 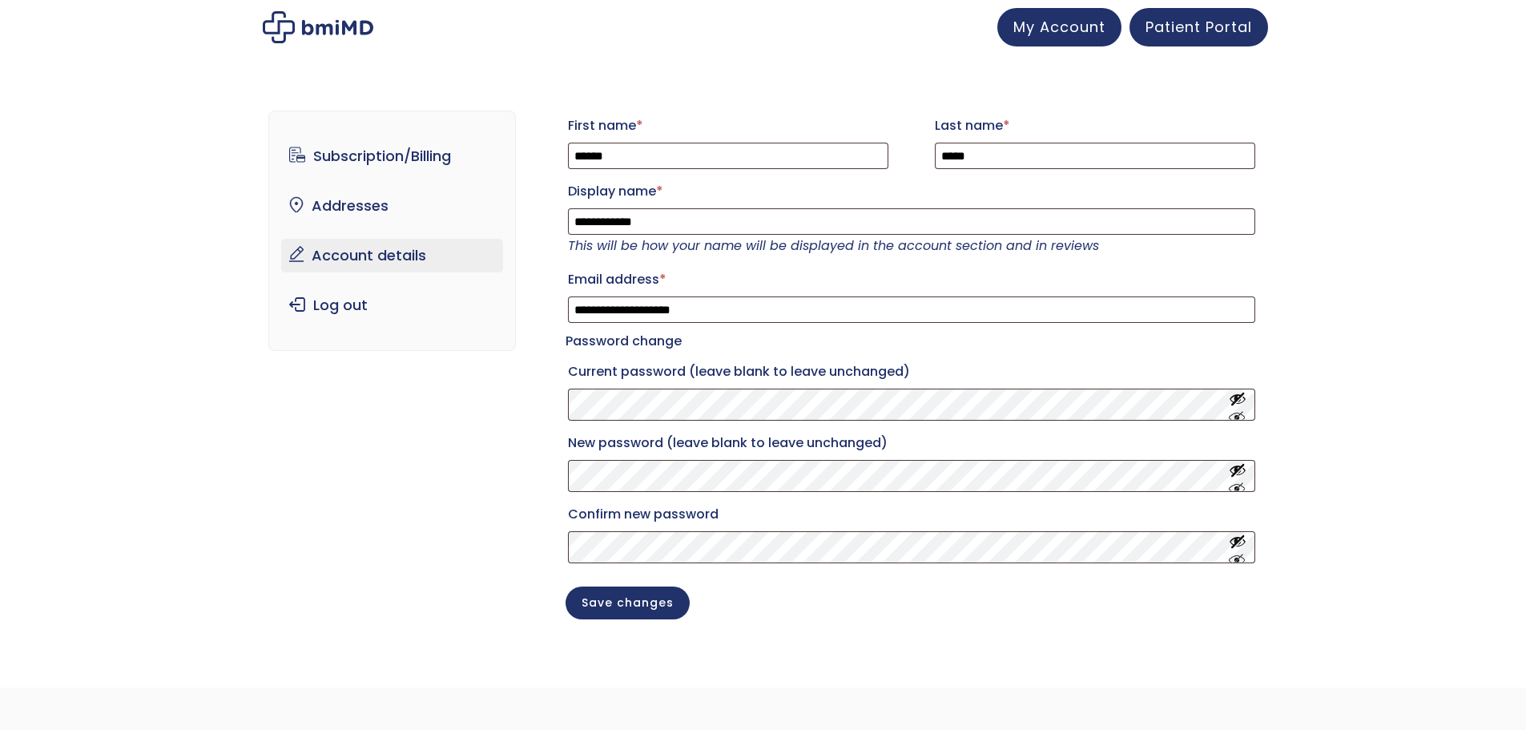 What do you see at coordinates (392, 156) in the screenshot?
I see `a: Subscription/Billing` at bounding box center [392, 156].